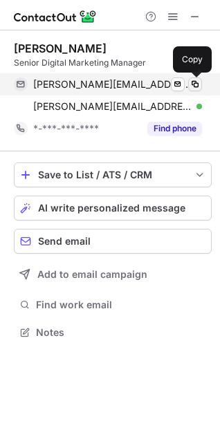  Describe the element at coordinates (113, 274) in the screenshot. I see `button: Add to email campaign` at that location.